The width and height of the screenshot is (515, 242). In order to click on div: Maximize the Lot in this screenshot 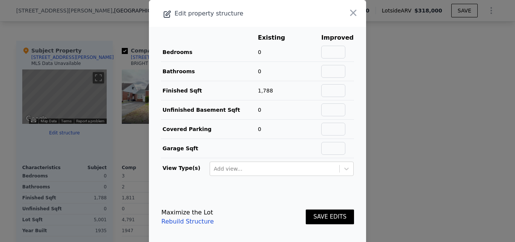, I will do `click(187, 212)`.